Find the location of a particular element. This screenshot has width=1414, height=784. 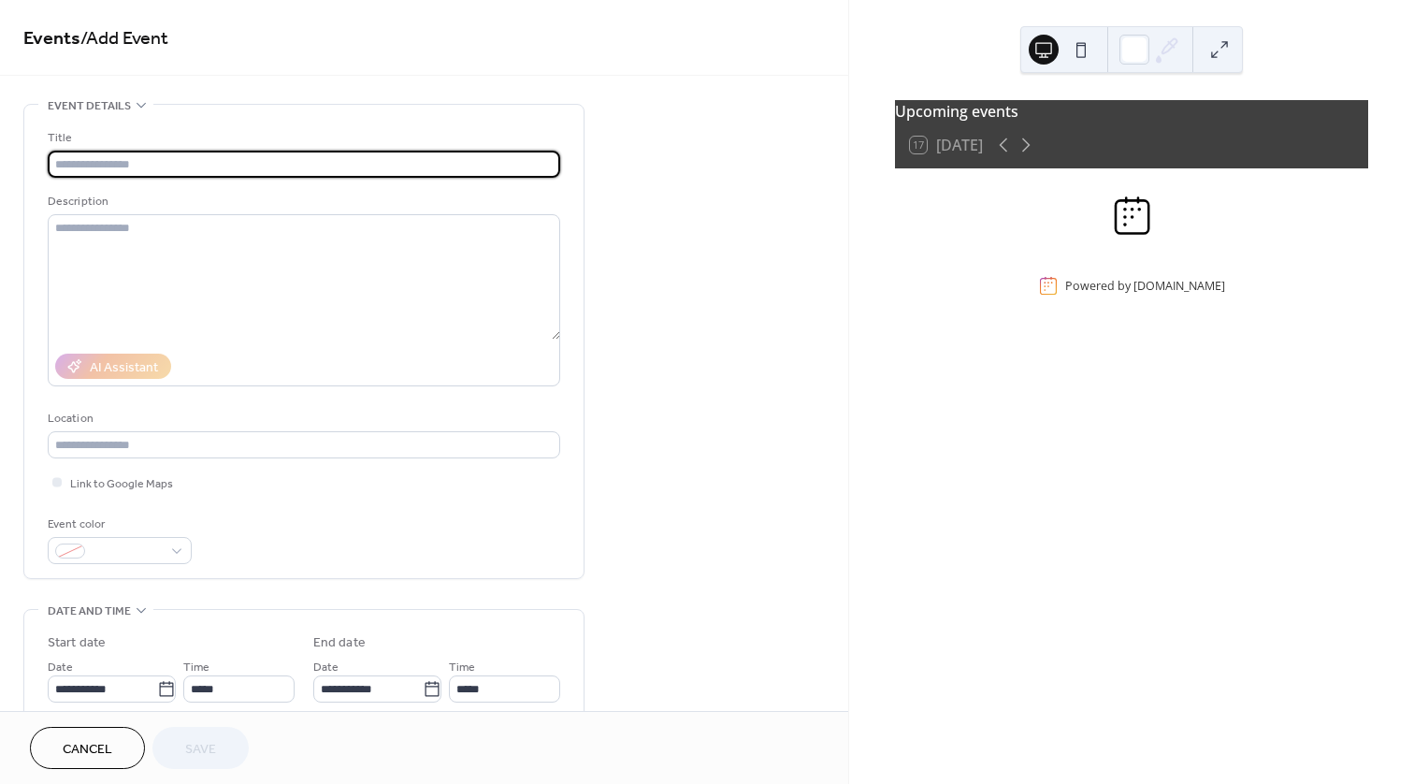

div: Location is located at coordinates (302, 418).